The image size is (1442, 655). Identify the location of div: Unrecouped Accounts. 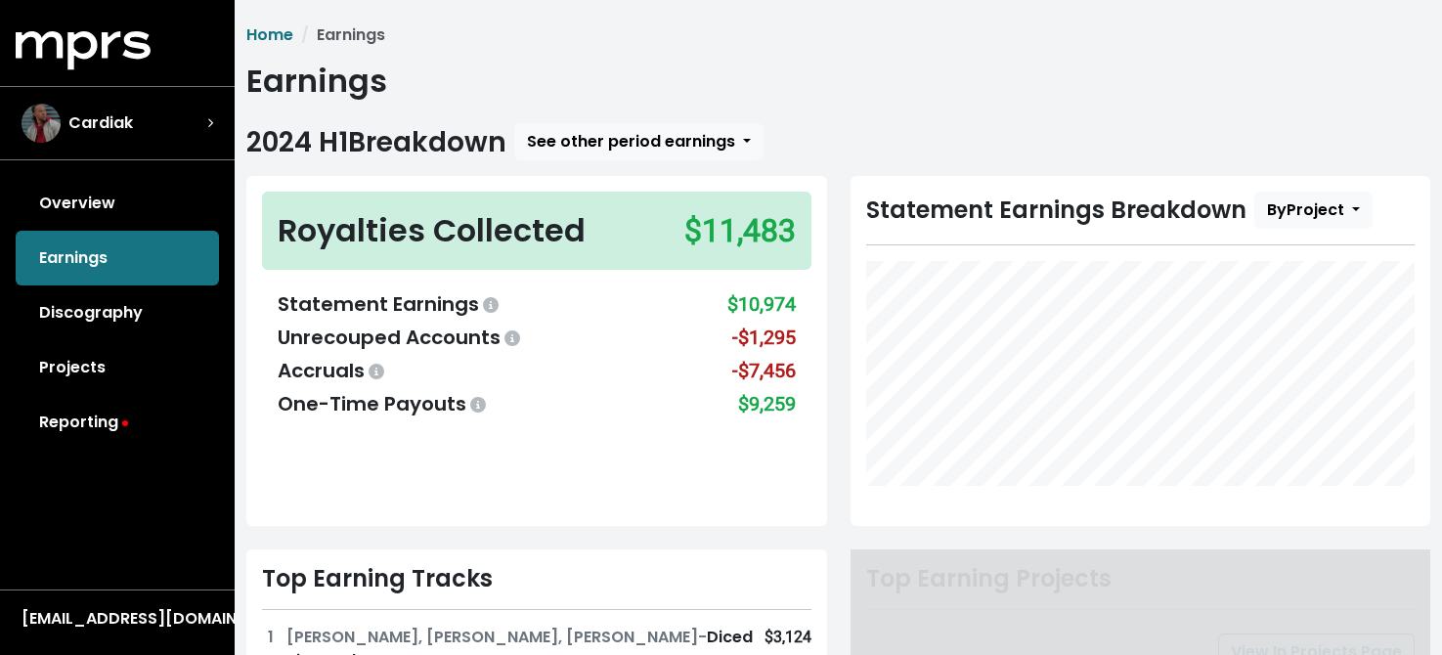
(401, 337).